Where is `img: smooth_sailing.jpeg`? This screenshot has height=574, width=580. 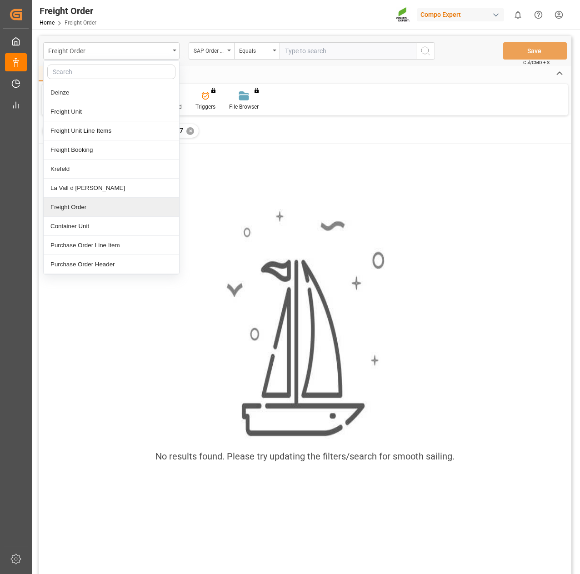 img: smooth_sailing.jpeg is located at coordinates (305, 324).